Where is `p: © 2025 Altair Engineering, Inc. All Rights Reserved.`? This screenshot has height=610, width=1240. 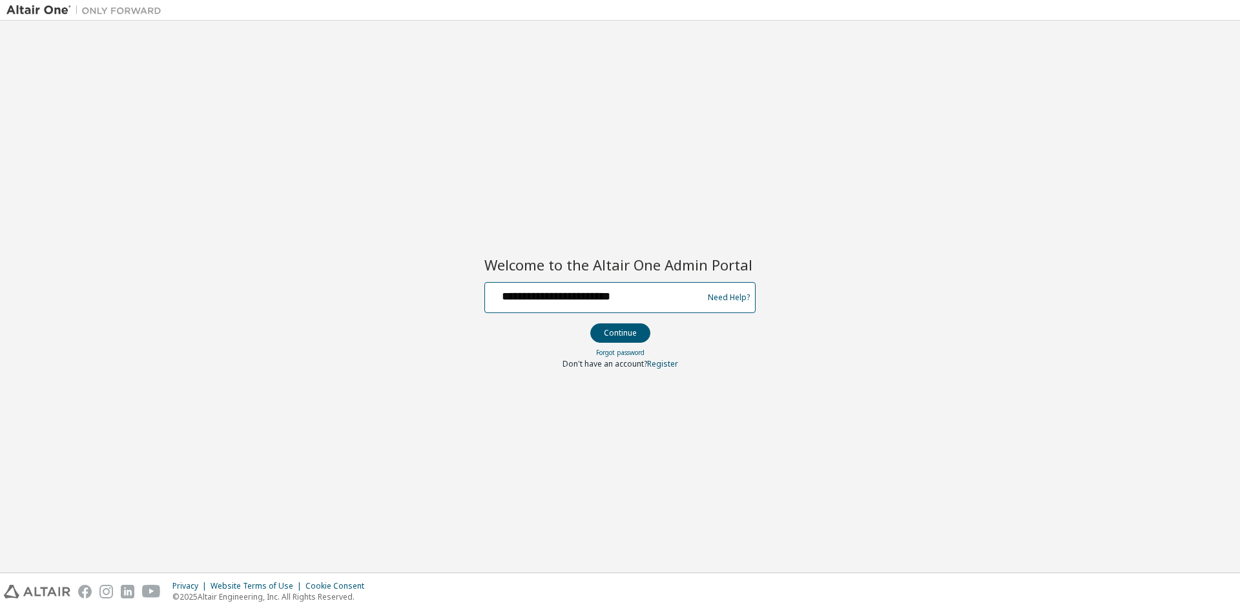
p: © 2025 Altair Engineering, Inc. All Rights Reserved. is located at coordinates (272, 597).